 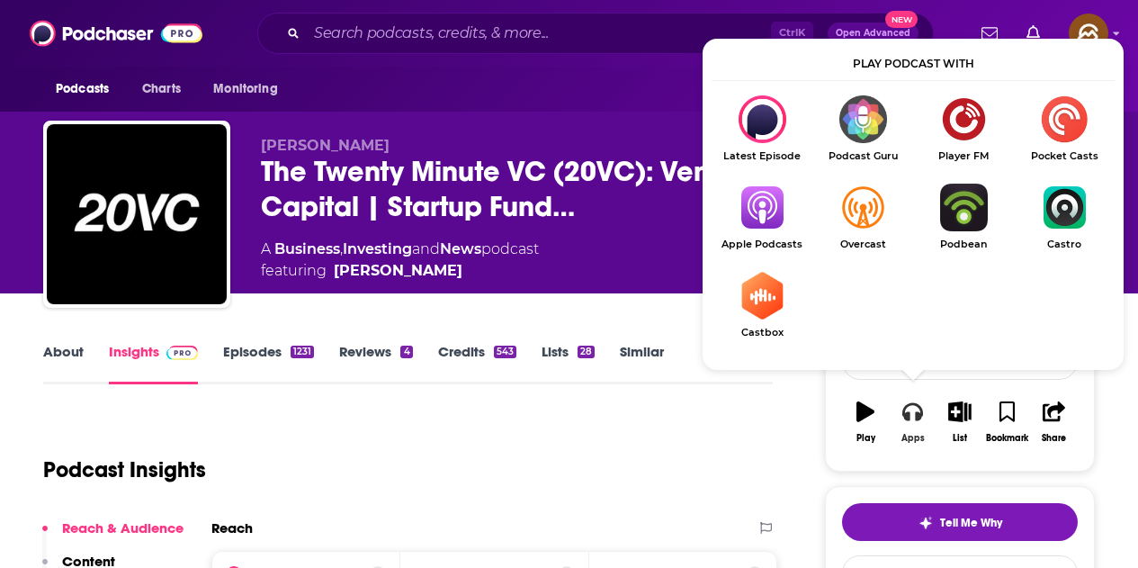 What do you see at coordinates (926, 523) in the screenshot?
I see `img: tell me why sparkle` at bounding box center [926, 523].